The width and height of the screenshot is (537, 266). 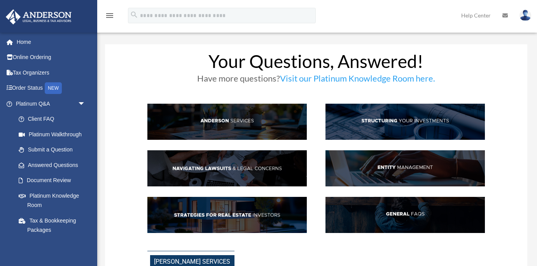 I want to click on img: User Pic, so click(x=525, y=15).